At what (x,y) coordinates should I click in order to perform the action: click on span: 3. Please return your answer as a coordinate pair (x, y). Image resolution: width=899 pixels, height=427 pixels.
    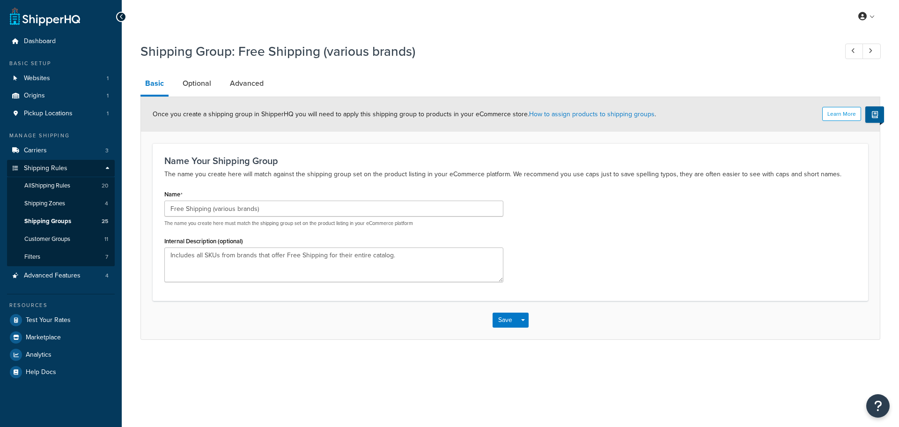
    Looking at the image, I should click on (107, 150).